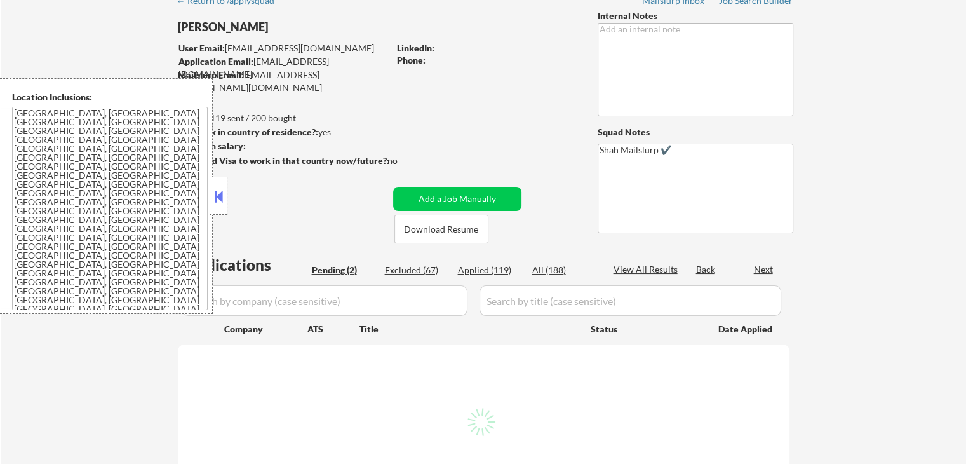  I want to click on strong: Will need Visa to work in that country now/future?:, so click(283, 160).